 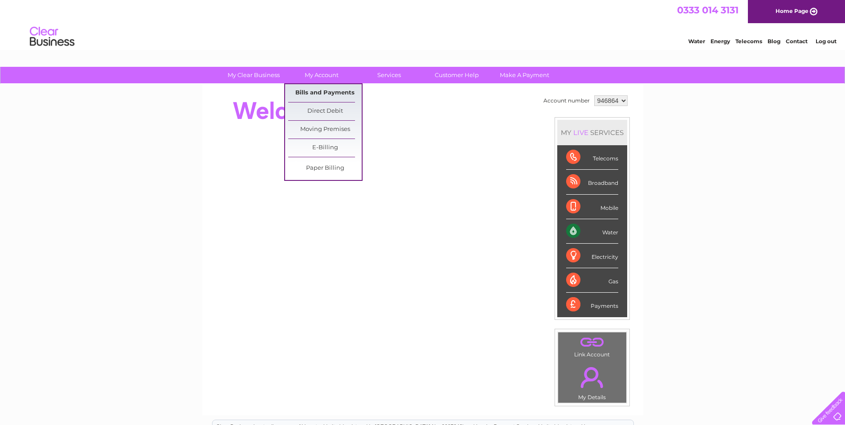 I want to click on a: Contact, so click(x=797, y=41).